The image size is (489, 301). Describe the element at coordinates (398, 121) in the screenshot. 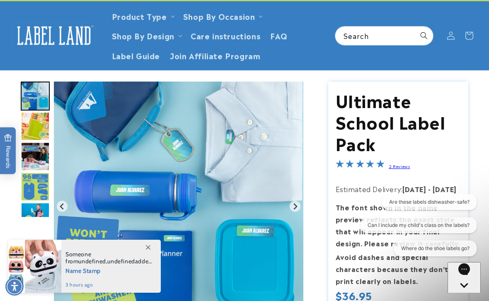

I see `h1: Ultimate School Label Pack` at that location.